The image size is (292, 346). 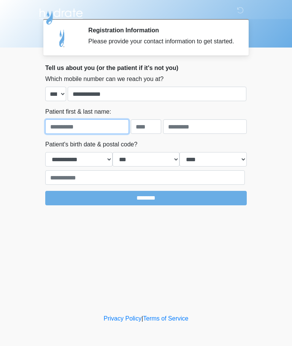 I want to click on a: Privacy Policy, so click(x=123, y=318).